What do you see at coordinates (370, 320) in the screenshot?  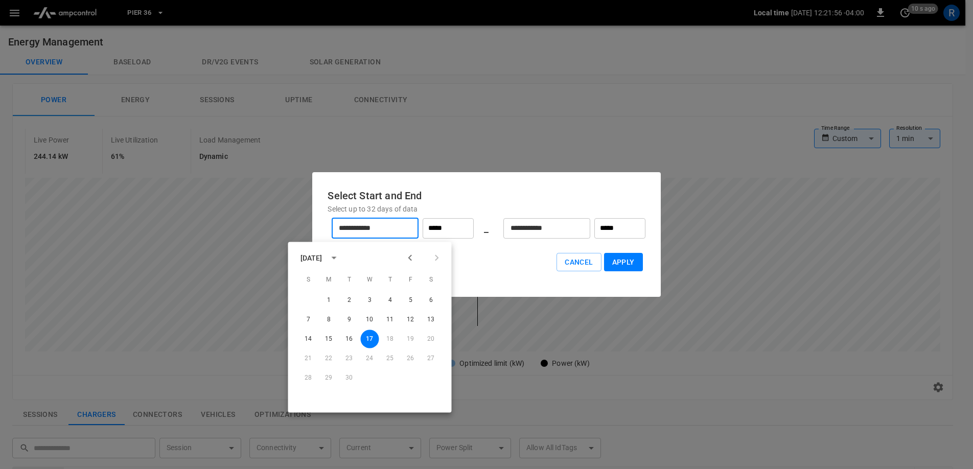 I see `button: 10` at bounding box center [370, 320].